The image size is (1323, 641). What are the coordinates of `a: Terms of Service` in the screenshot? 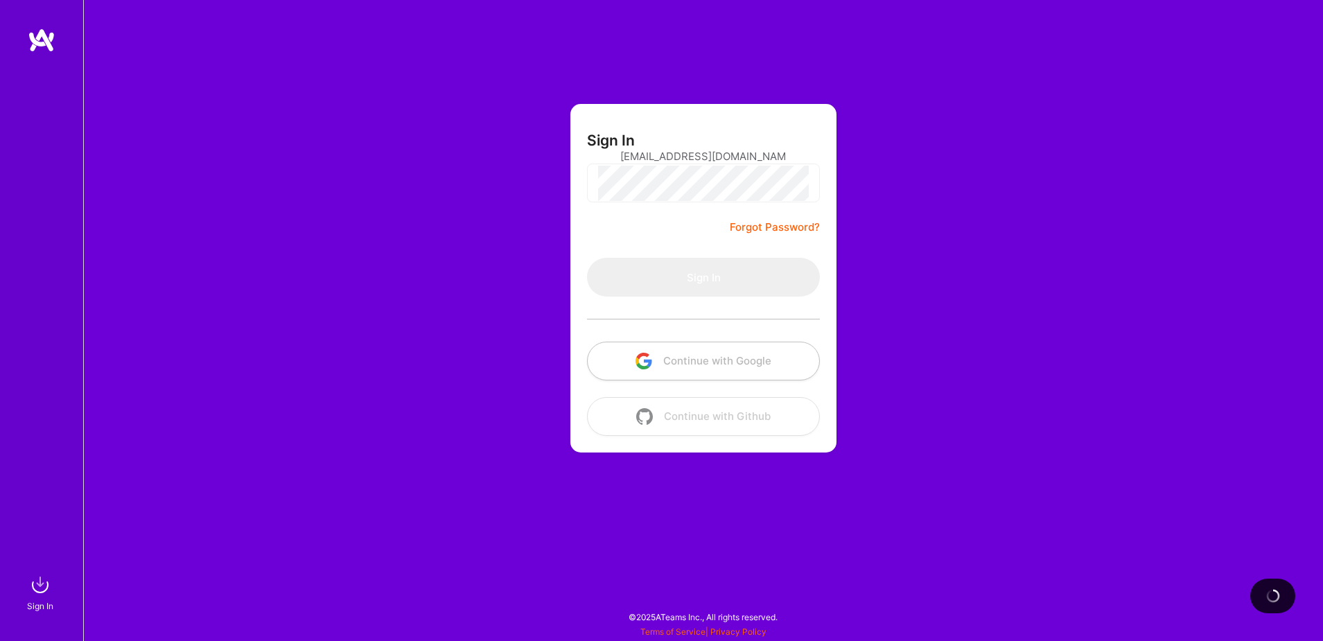 It's located at (673, 632).